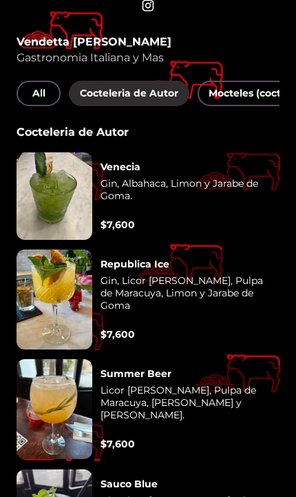 The height and width of the screenshot is (497, 296). I want to click on p: Gastronomia Italiana y Mas, so click(148, 57).